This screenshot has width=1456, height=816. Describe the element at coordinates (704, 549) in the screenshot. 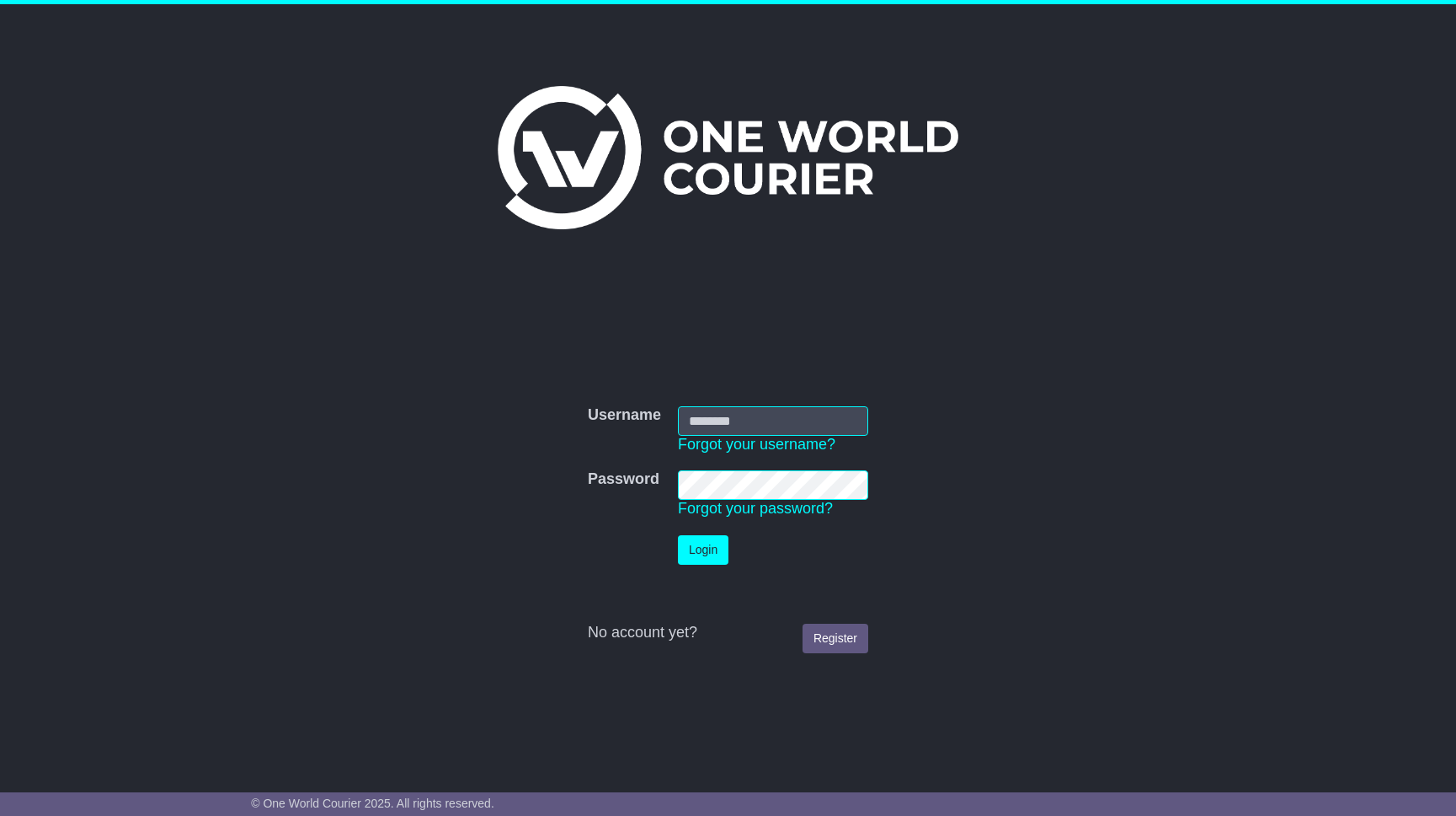

I see `button: Login` at that location.